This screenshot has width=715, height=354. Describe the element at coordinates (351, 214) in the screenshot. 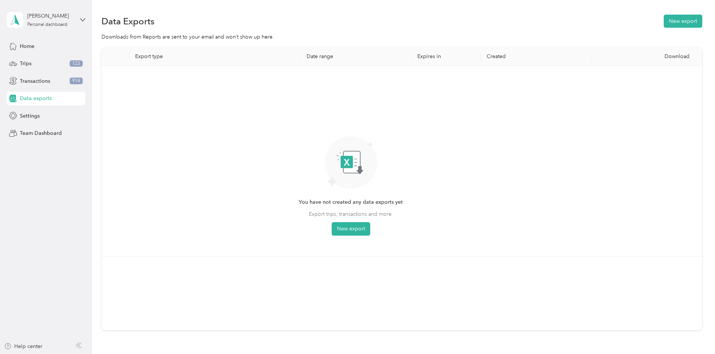

I see `span: Export trips, transactions and more.` at that location.